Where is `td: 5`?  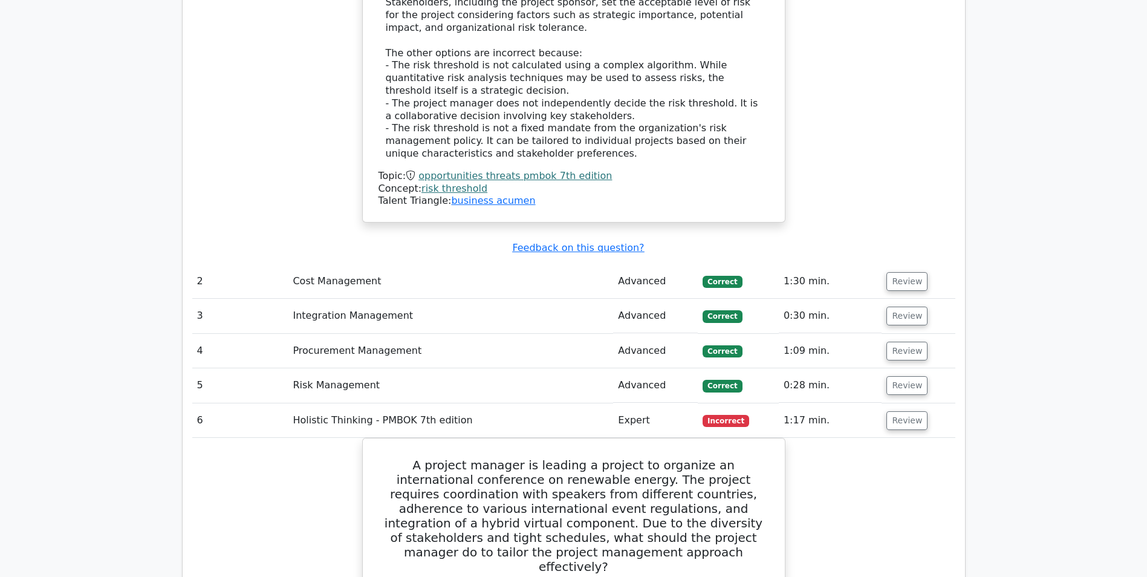
td: 5 is located at coordinates (240, 385).